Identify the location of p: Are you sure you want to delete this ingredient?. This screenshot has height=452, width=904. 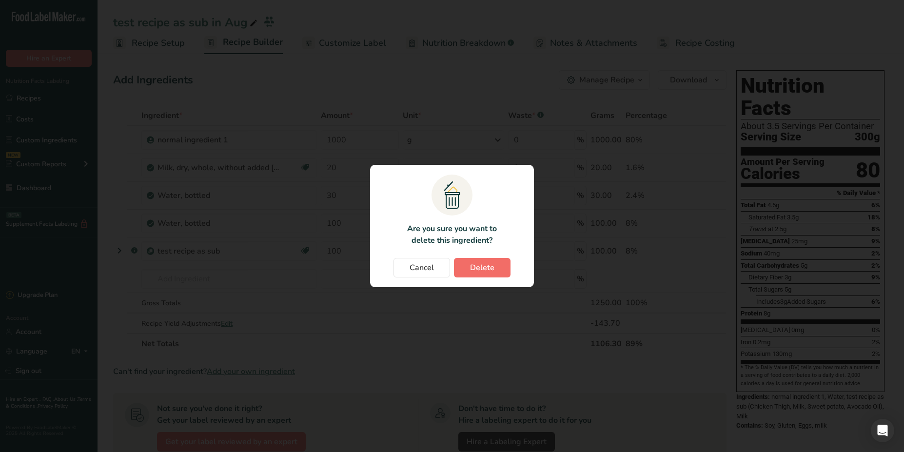
(452, 235).